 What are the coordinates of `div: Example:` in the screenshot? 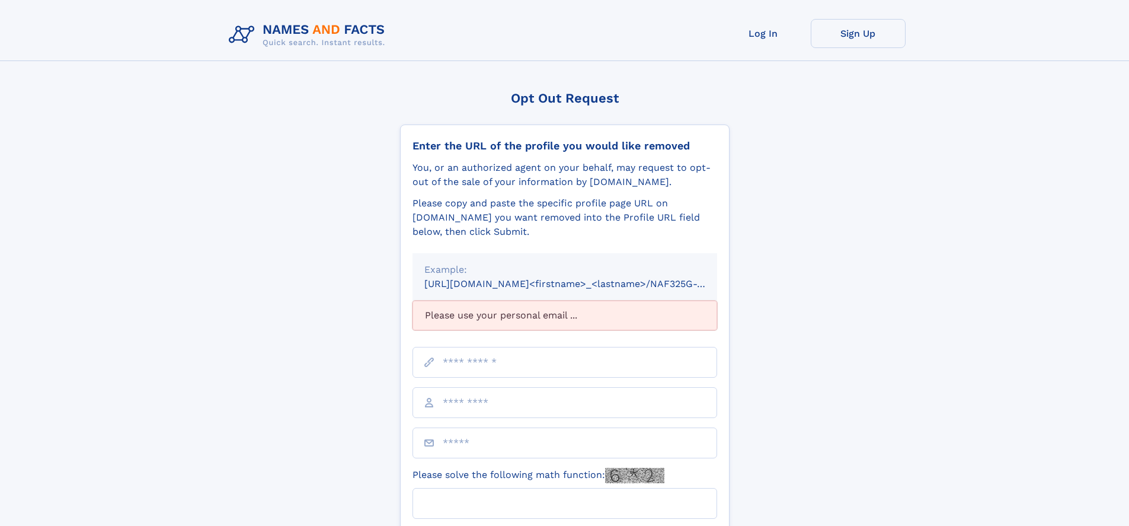 It's located at (565, 270).